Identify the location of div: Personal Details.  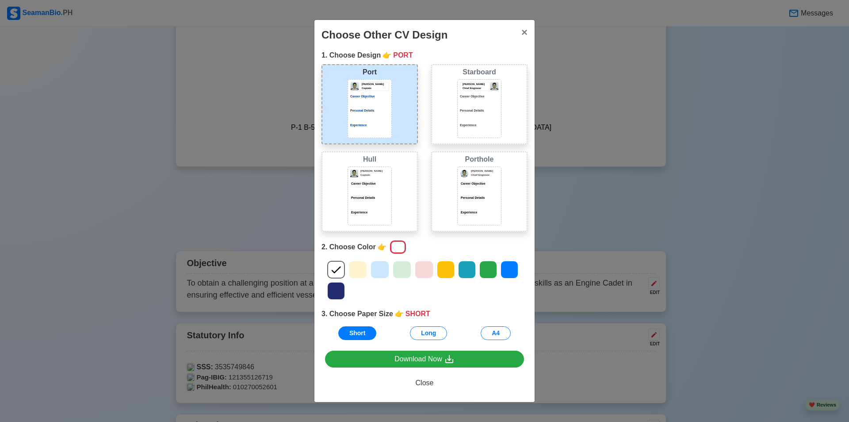
(479, 198).